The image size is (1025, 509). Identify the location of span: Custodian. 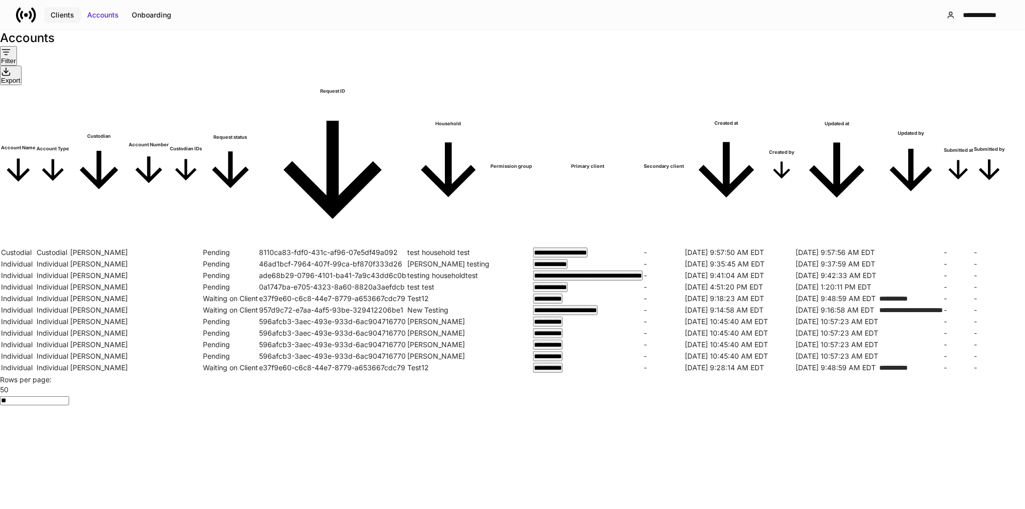
(99, 166).